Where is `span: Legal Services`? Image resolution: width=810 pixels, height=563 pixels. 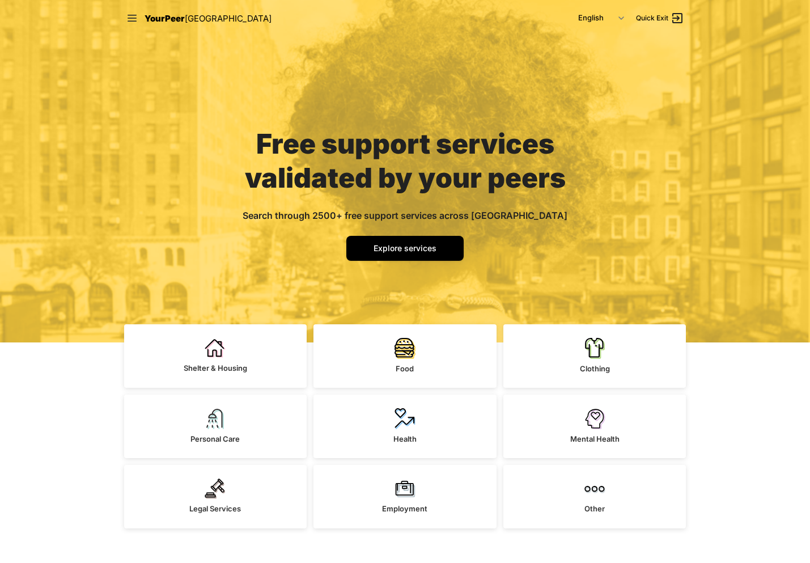 span: Legal Services is located at coordinates (215, 509).